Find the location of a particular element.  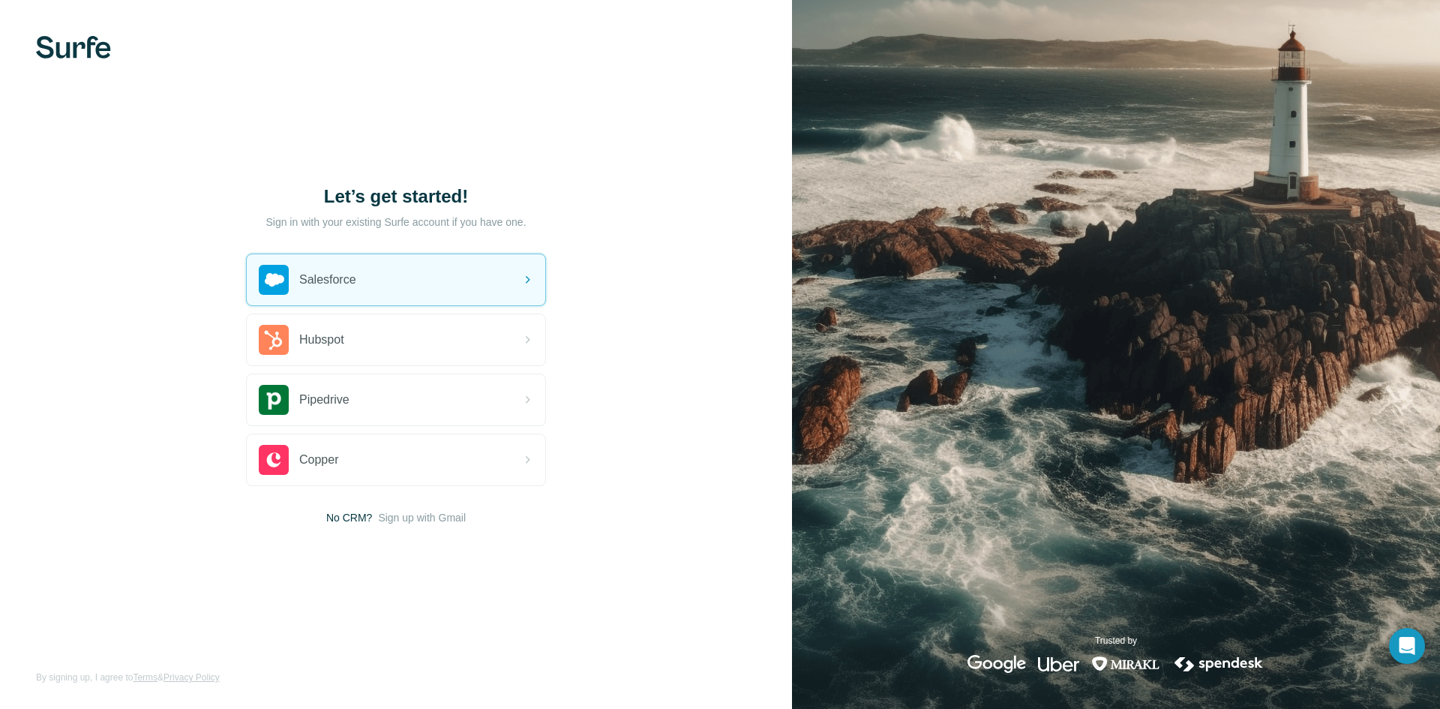

button: Sign up with Gmail is located at coordinates (422, 518).